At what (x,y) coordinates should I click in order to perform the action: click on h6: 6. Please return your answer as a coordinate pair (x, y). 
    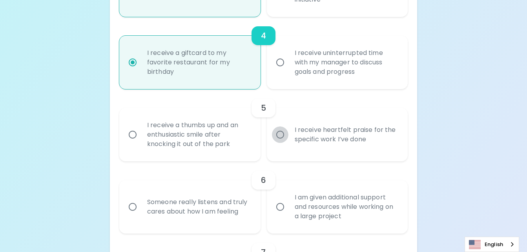
    Looking at the image, I should click on (263, 180).